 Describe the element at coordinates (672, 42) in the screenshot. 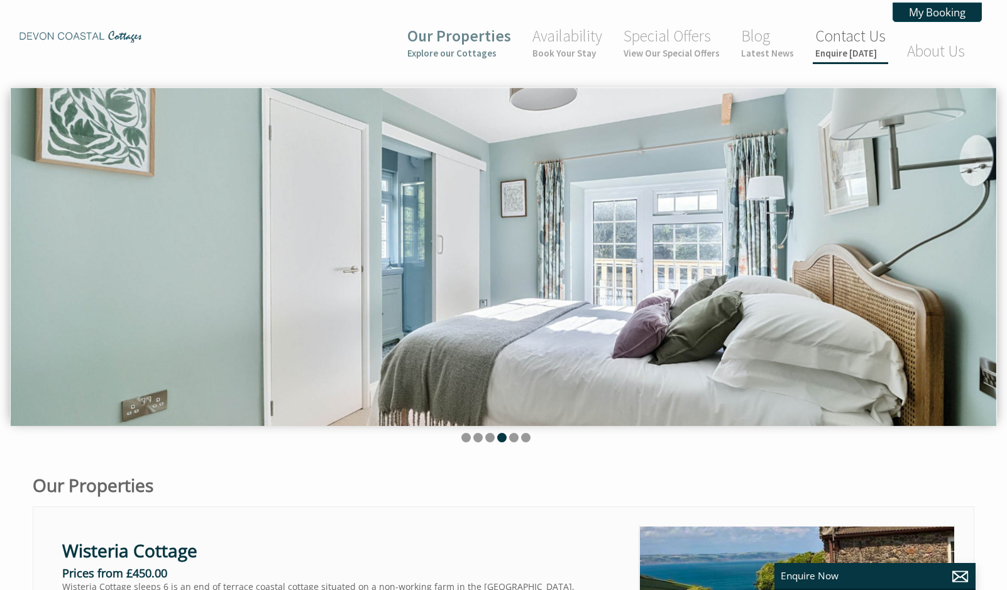

I see `a: Special OffersView Our Special Offers` at that location.